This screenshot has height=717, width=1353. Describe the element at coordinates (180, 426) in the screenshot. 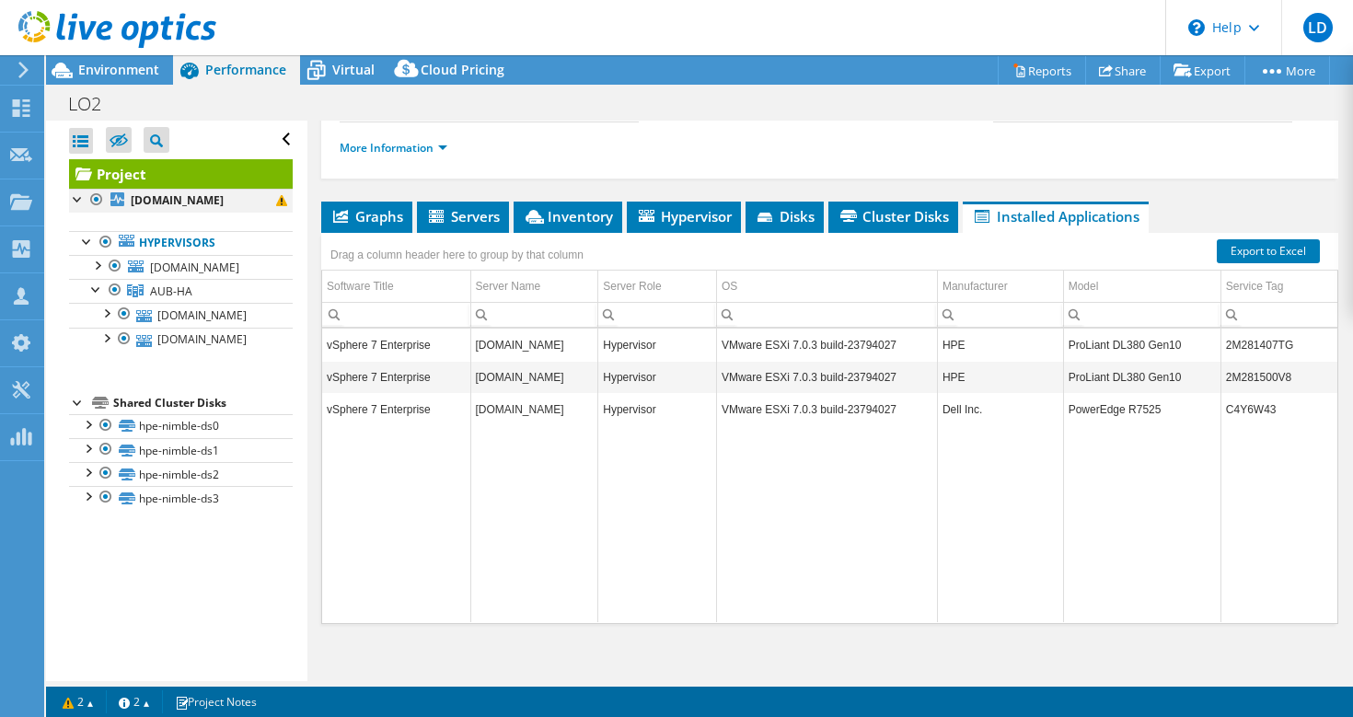

I see `a: hpe-nimble-ds0` at that location.